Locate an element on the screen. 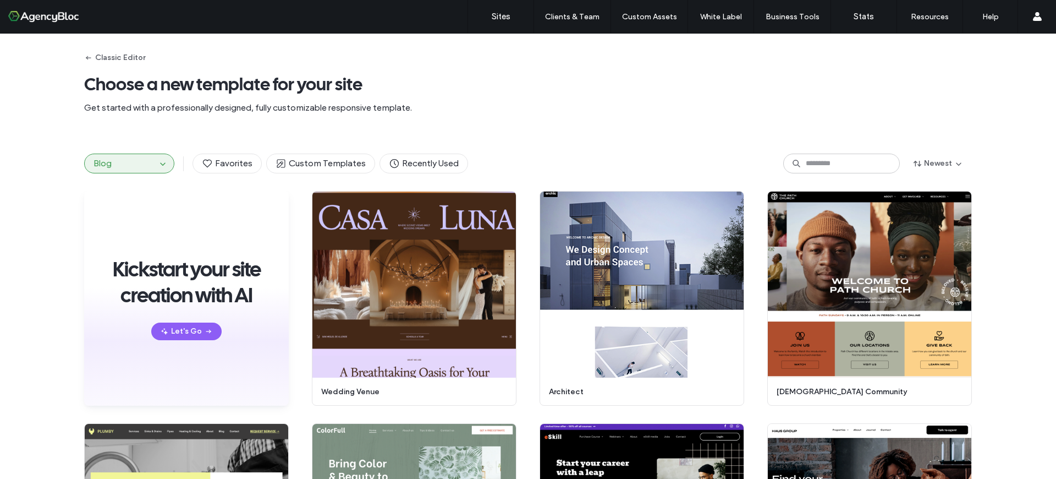 This screenshot has width=1056, height=479. label: Resources is located at coordinates (930, 17).